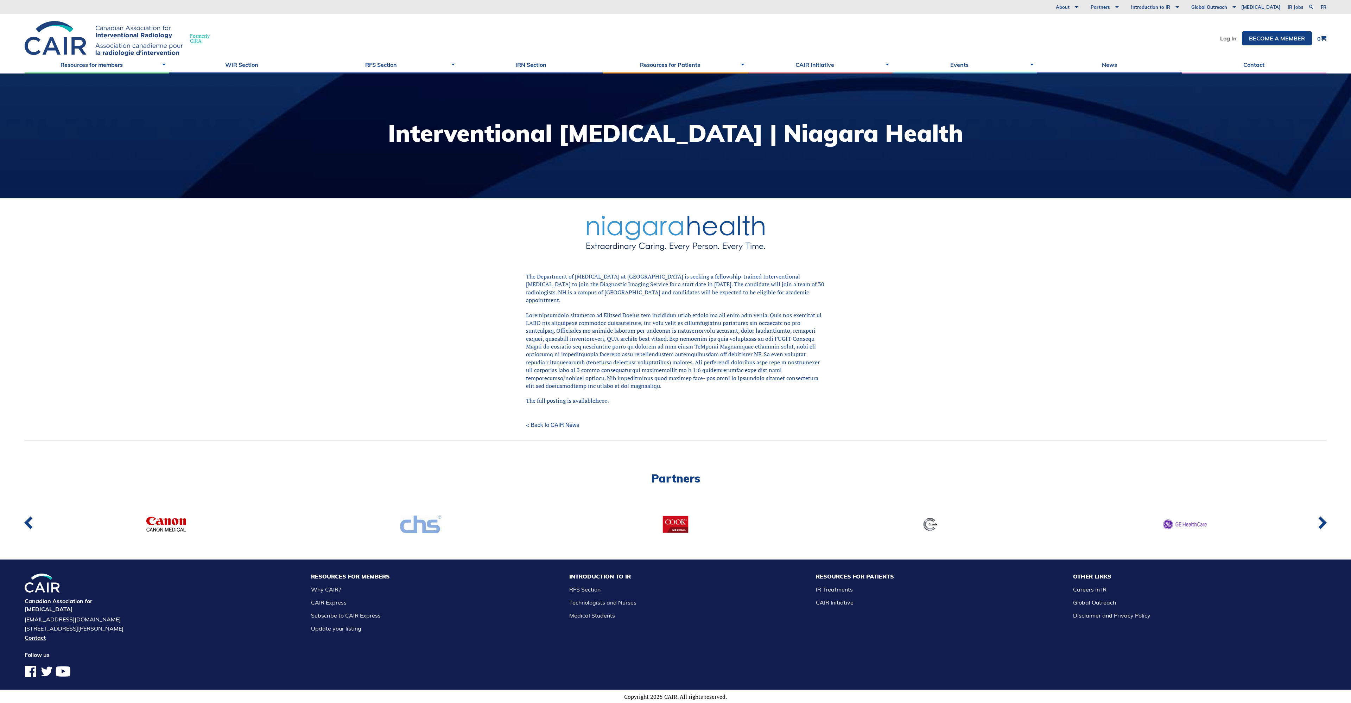 This screenshot has width=1351, height=703. What do you see at coordinates (531, 65) in the screenshot?
I see `a: IRN Section` at bounding box center [531, 65].